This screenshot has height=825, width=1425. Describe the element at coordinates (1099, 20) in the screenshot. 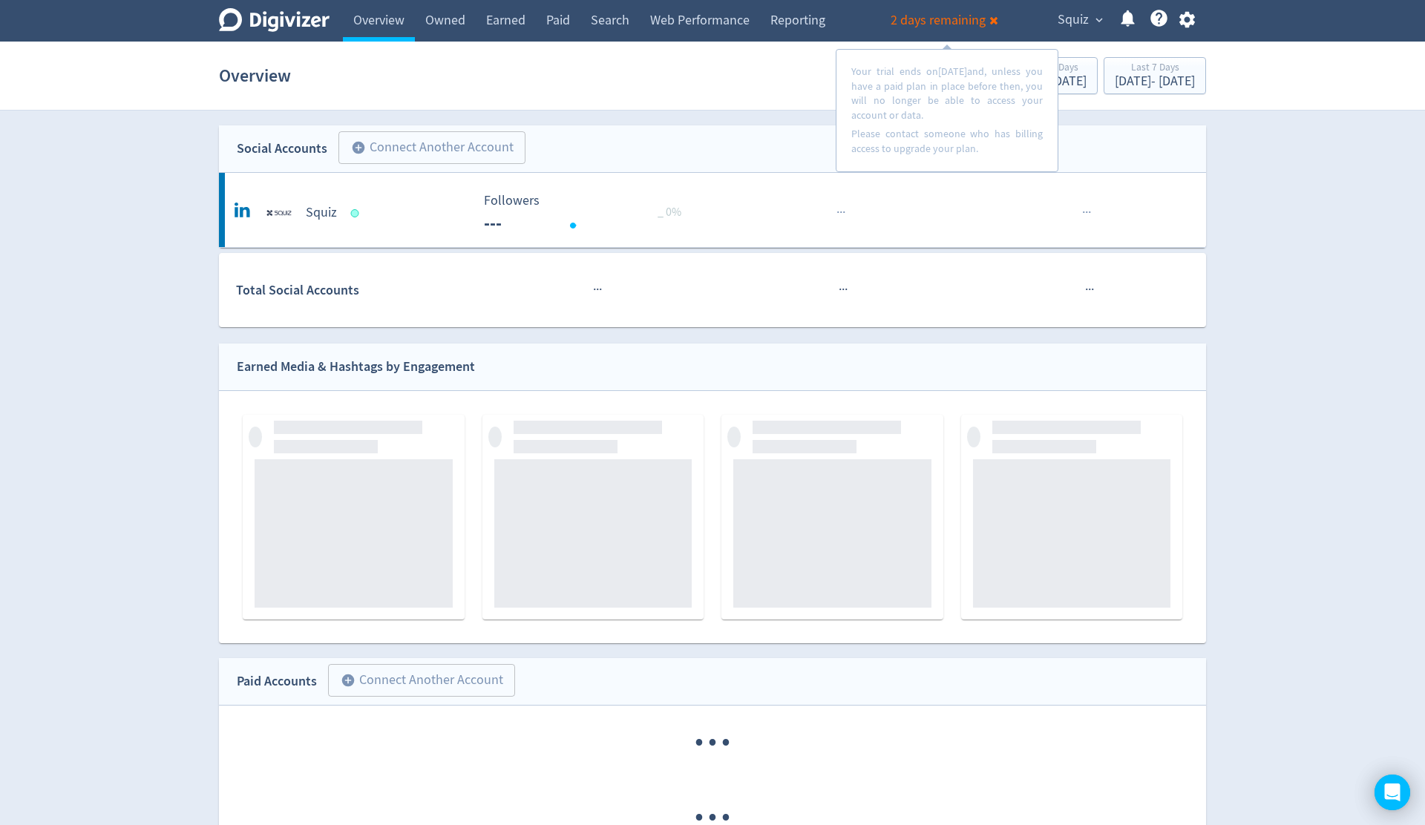

I see `span: expand_more` at that location.